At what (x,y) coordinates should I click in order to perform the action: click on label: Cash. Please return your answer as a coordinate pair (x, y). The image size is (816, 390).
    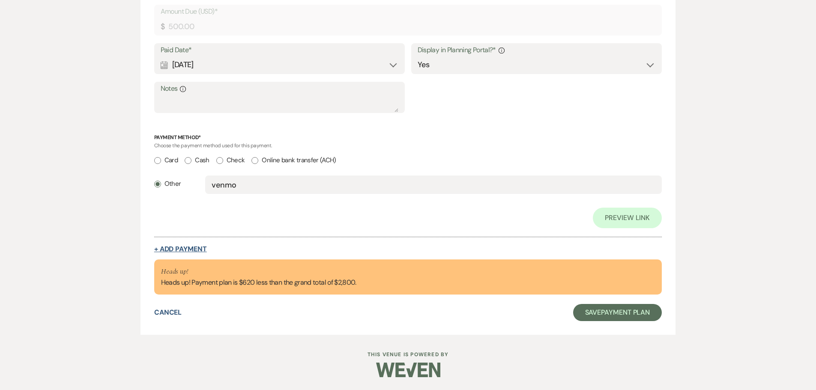
    Looking at the image, I should click on (197, 160).